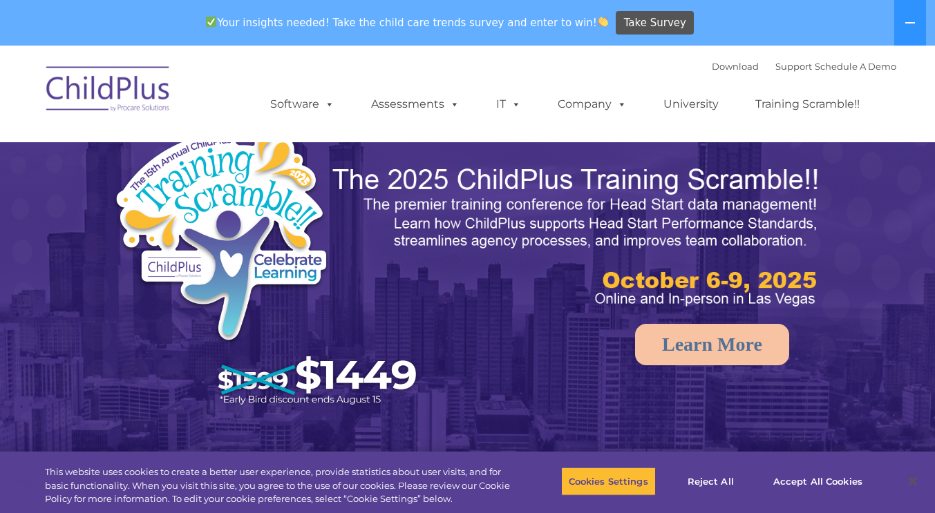  What do you see at coordinates (655, 23) in the screenshot?
I see `span: Take Survey` at bounding box center [655, 23].